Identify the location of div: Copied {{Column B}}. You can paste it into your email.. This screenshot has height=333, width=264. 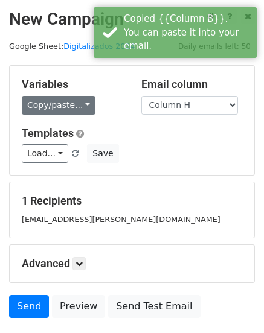
(188, 33).